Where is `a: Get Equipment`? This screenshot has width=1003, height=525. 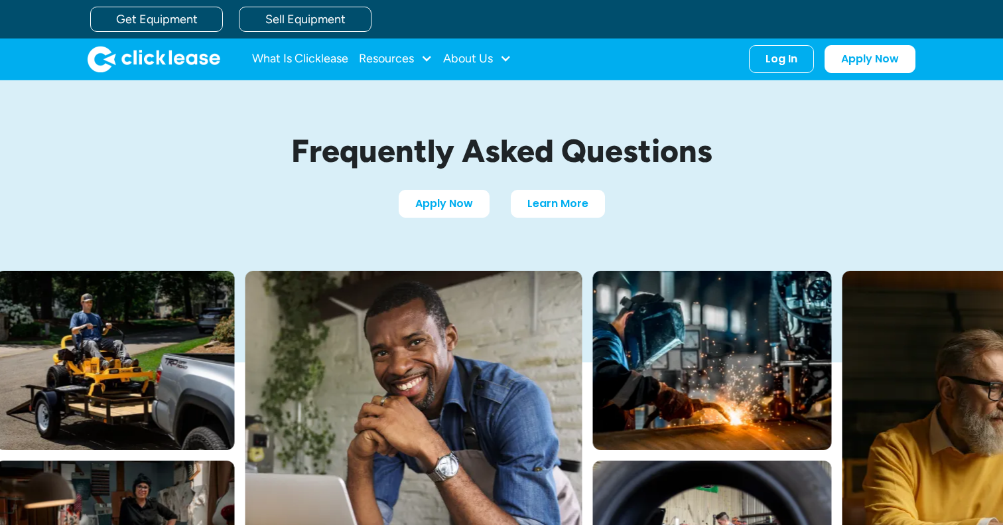
a: Get Equipment is located at coordinates (157, 19).